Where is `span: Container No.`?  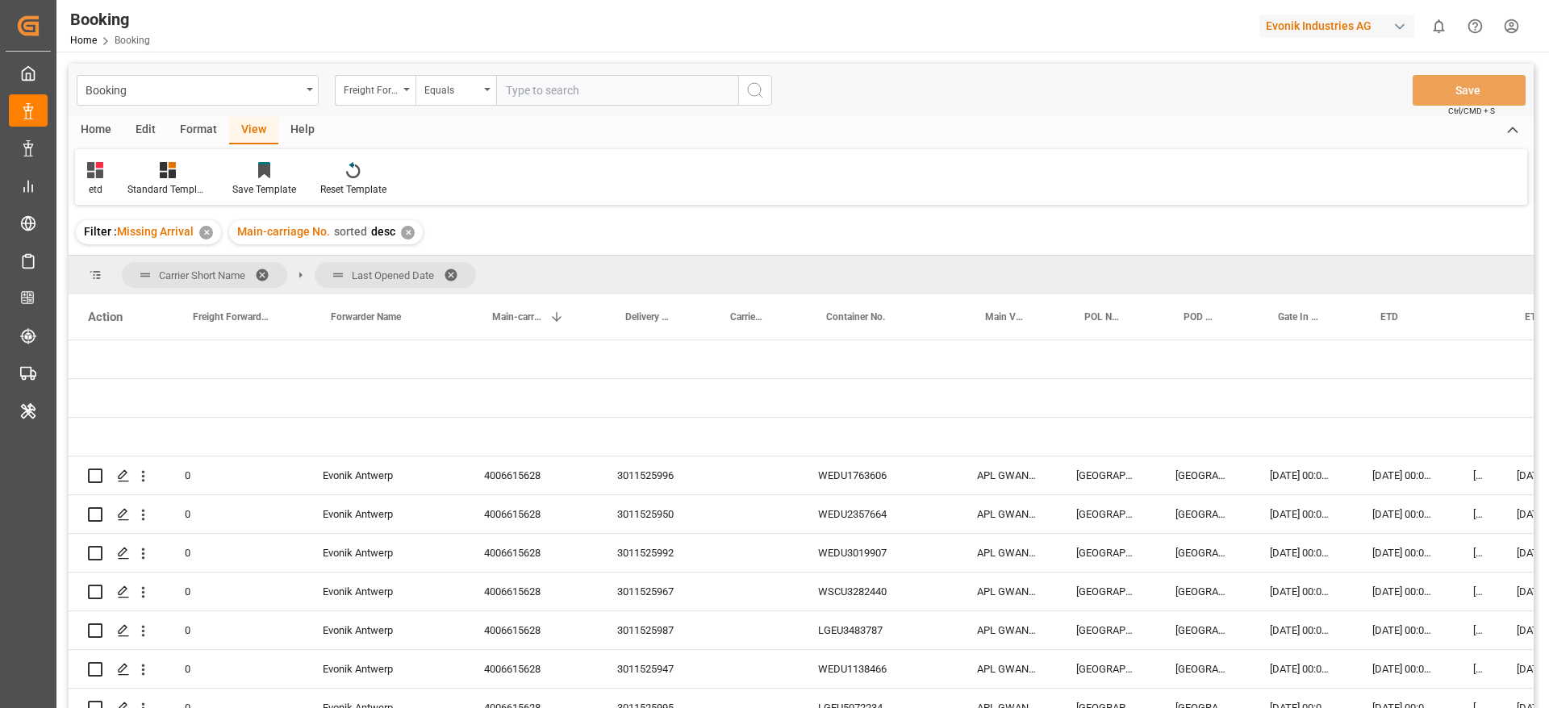
span: Container No. is located at coordinates (855, 317).